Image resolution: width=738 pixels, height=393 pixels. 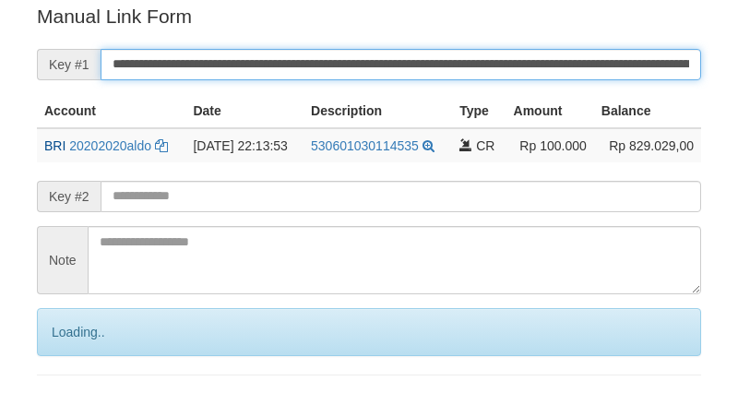 What do you see at coordinates (479, 111) in the screenshot?
I see `th: Type` at bounding box center [479, 111].